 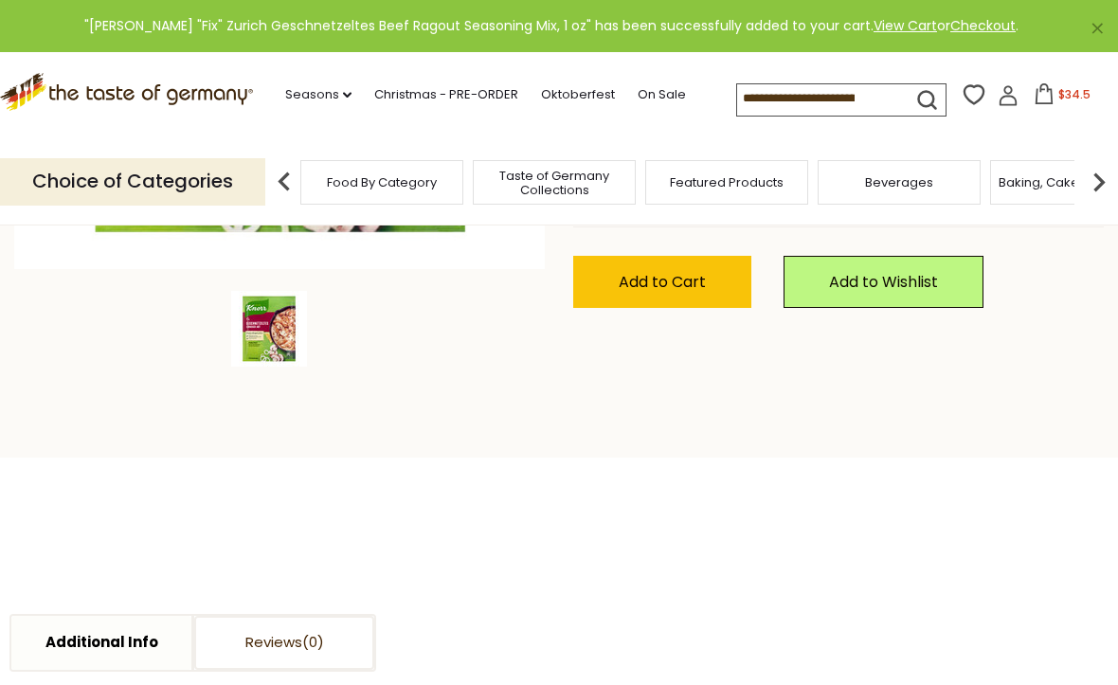 I want to click on span: Featured Products, so click(x=727, y=182).